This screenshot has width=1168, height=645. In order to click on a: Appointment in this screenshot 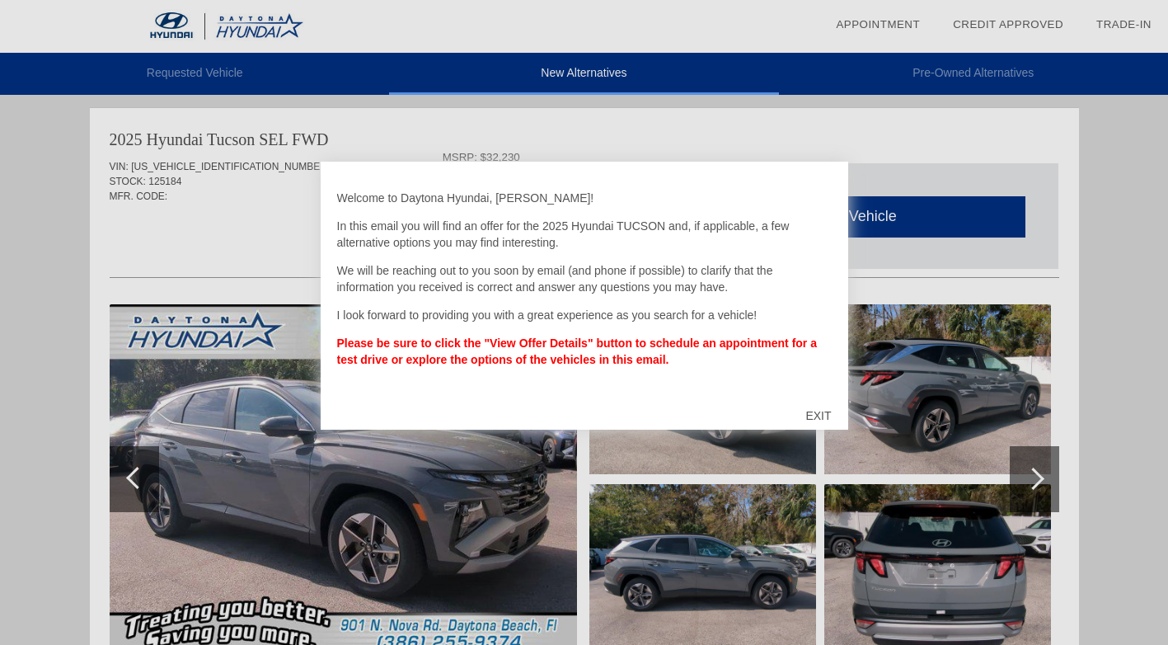, I will do `click(878, 24)`.